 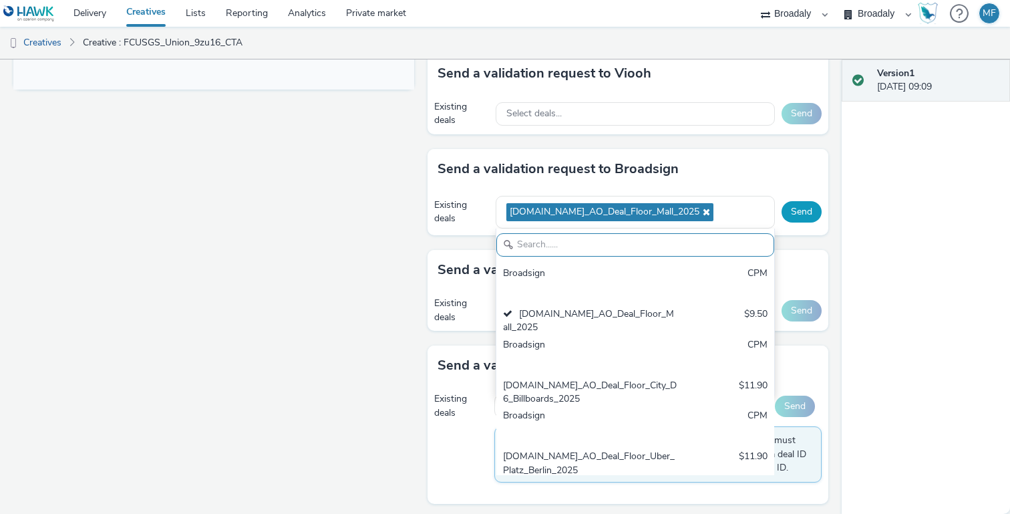 What do you see at coordinates (896, 73) in the screenshot?
I see `strong: Version 1` at bounding box center [896, 73].